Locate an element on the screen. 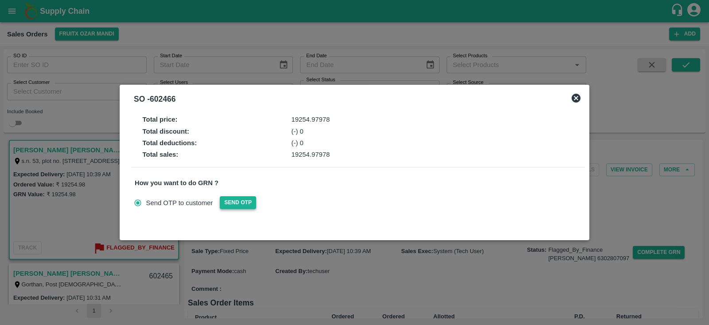 Image resolution: width=709 pixels, height=325 pixels. strong: Total sales : is located at coordinates (160, 154).